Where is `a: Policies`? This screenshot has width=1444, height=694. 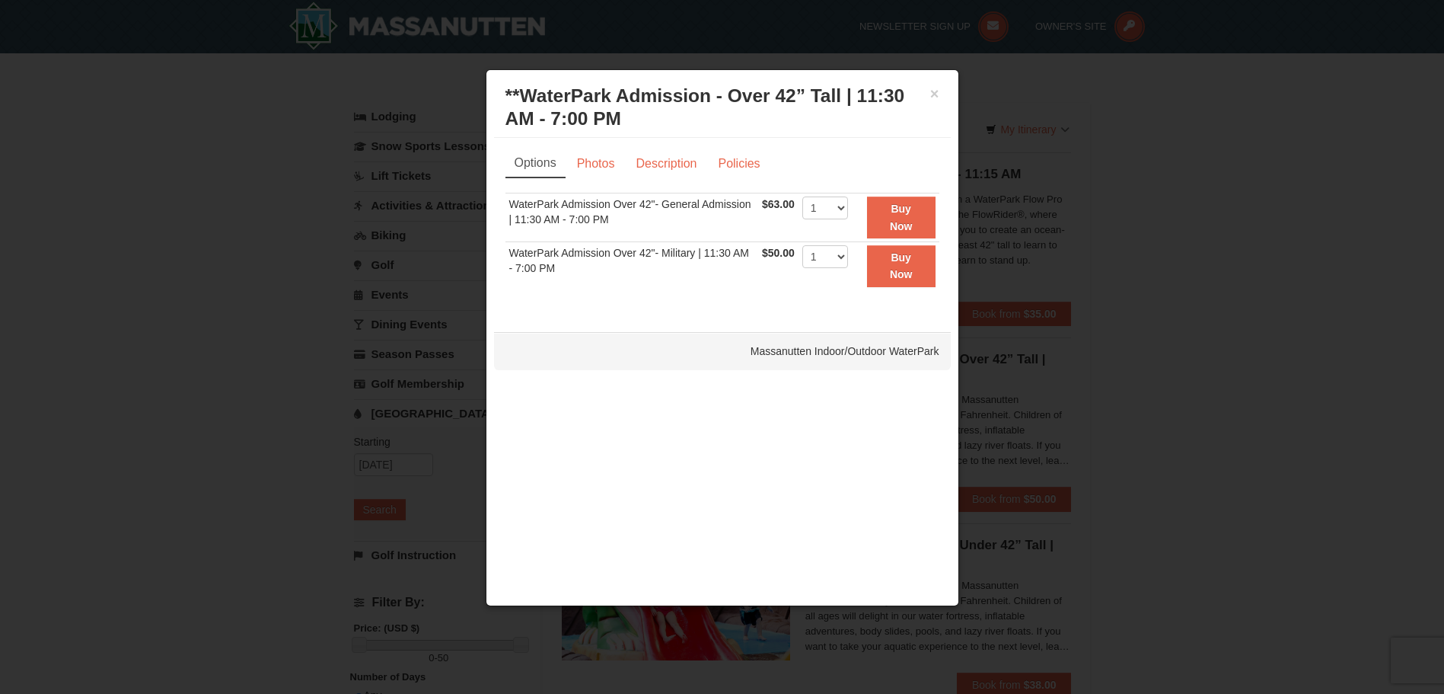
a: Policies is located at coordinates (739, 164).